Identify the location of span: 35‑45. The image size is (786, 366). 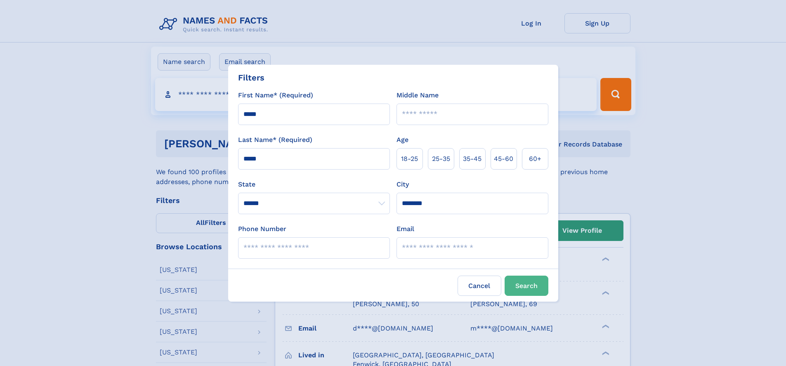
(472, 159).